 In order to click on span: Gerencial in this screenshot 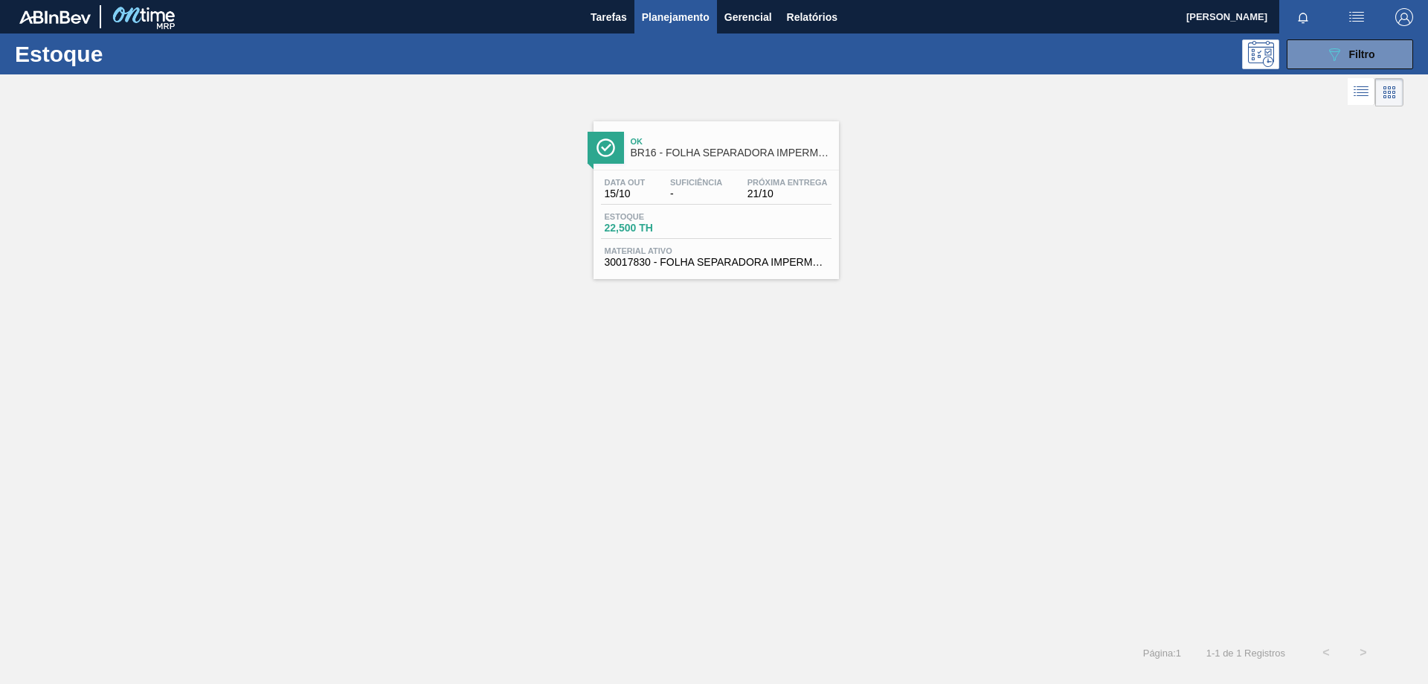, I will do `click(748, 17)`.